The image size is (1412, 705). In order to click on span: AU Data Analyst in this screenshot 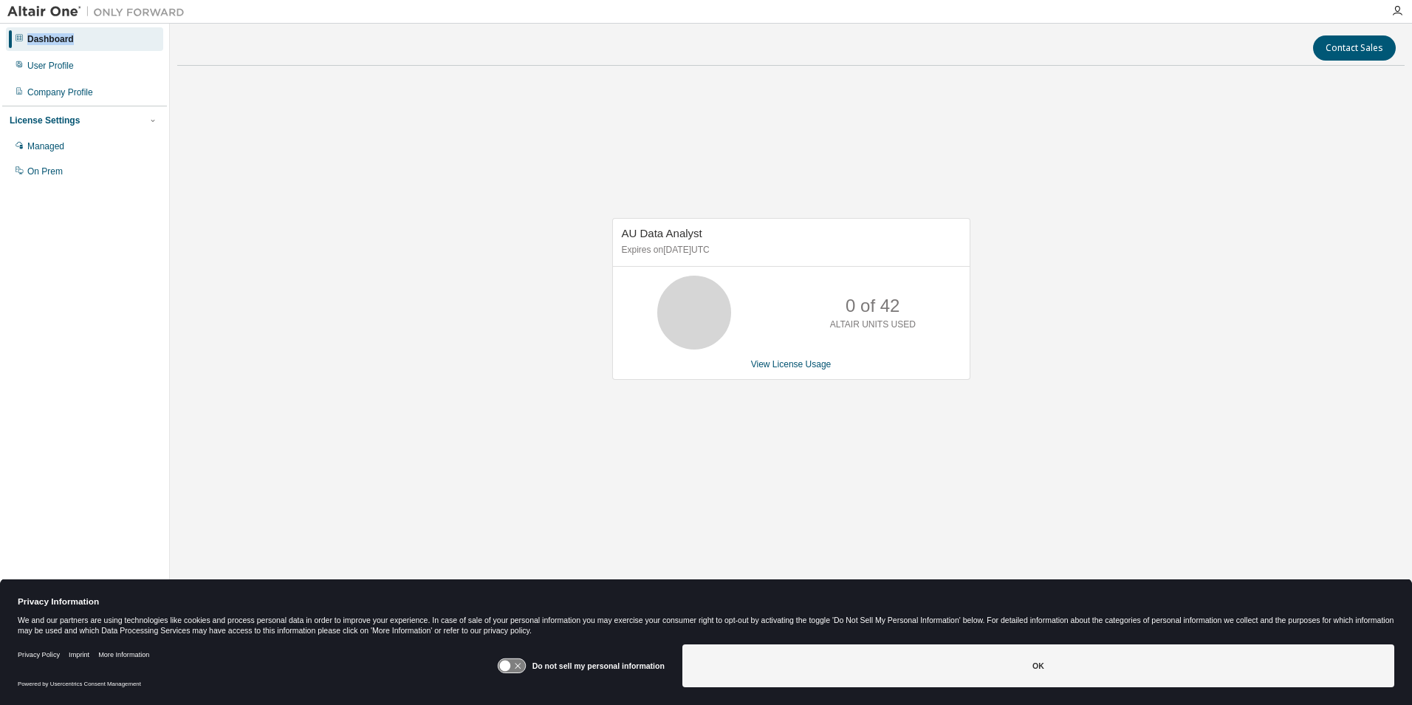, I will do `click(662, 233)`.